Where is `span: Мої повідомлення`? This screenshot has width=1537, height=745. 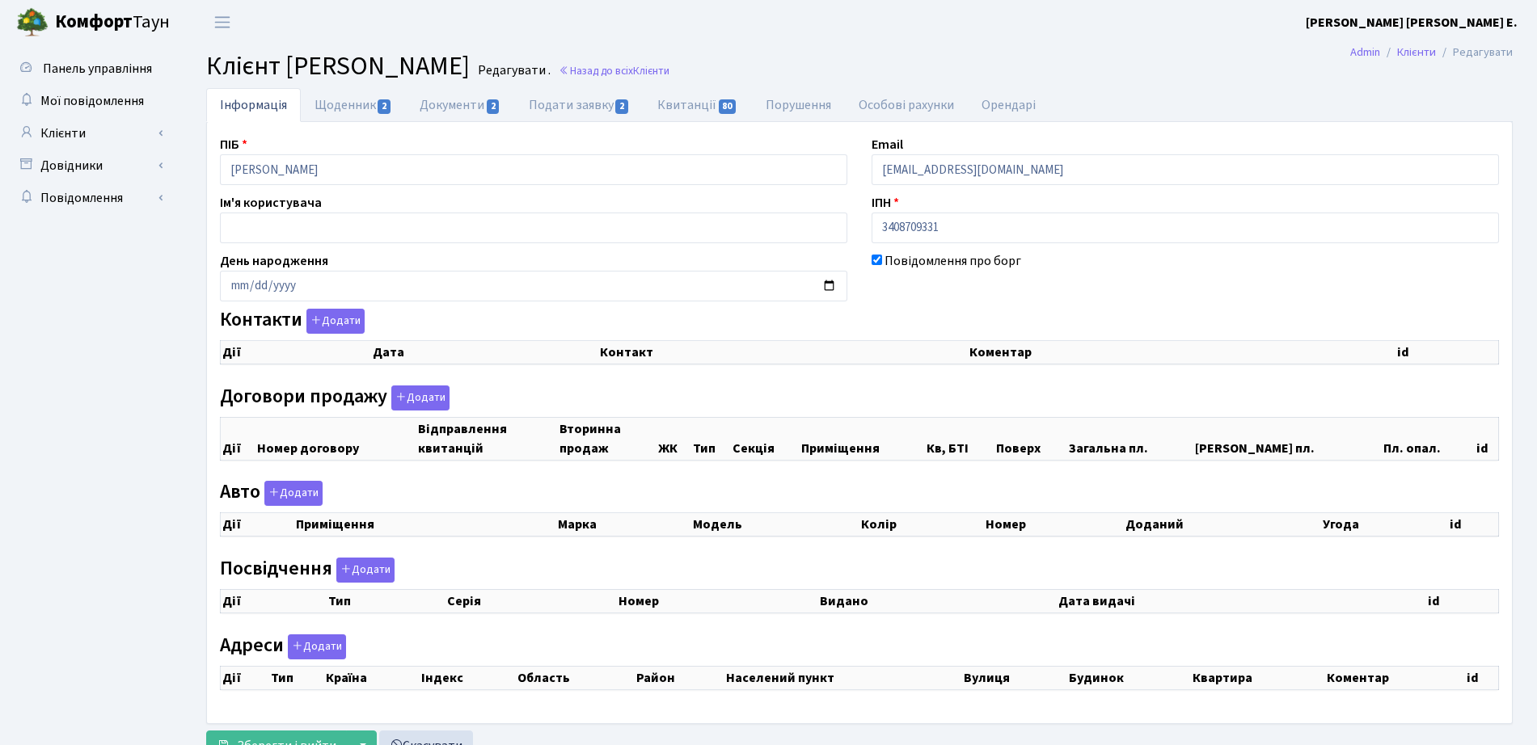 span: Мої повідомлення is located at coordinates (92, 101).